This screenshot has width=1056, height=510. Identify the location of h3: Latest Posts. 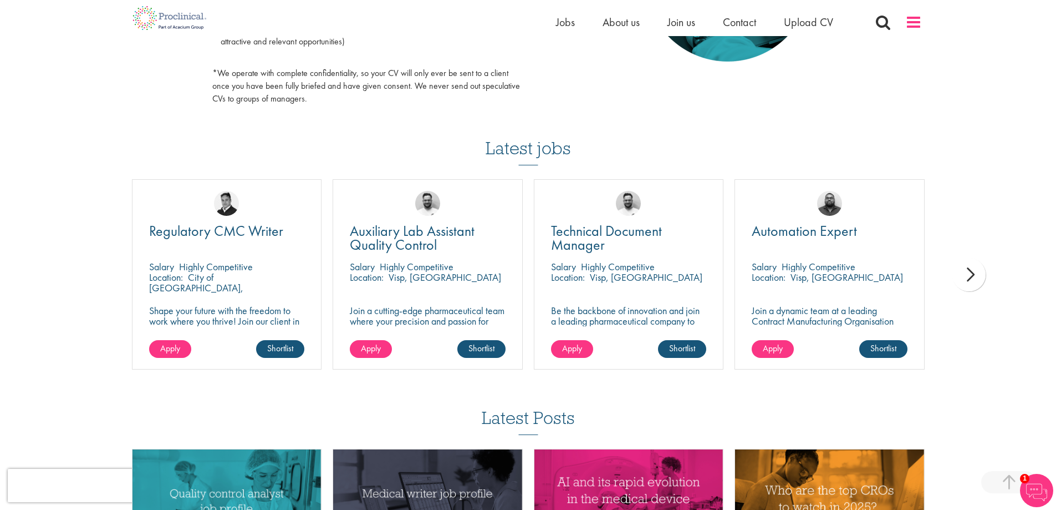
(529, 421).